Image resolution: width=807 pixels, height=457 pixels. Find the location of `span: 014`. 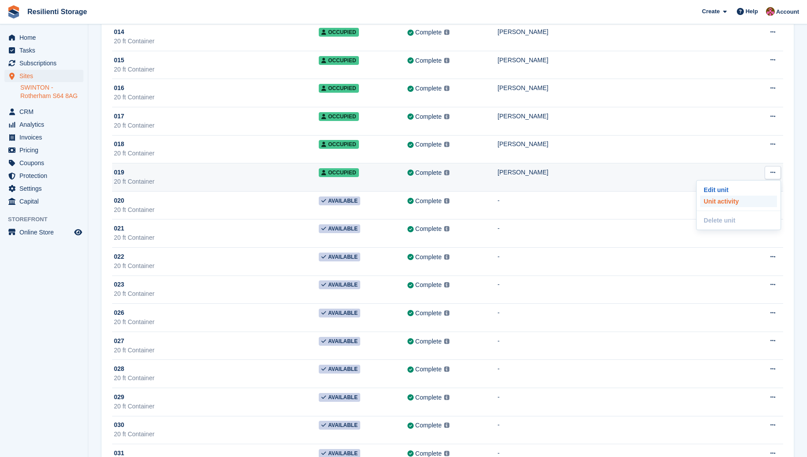

span: 014 is located at coordinates (119, 32).